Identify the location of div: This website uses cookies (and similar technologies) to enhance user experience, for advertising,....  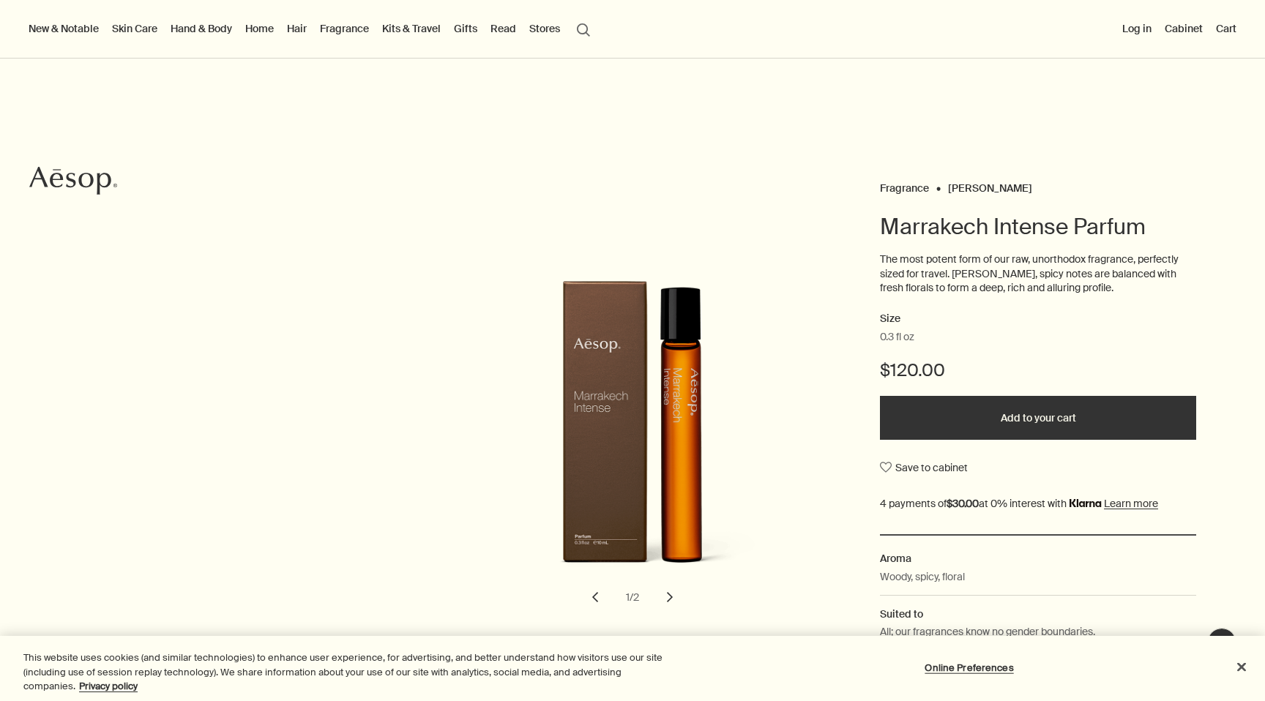
(359, 672).